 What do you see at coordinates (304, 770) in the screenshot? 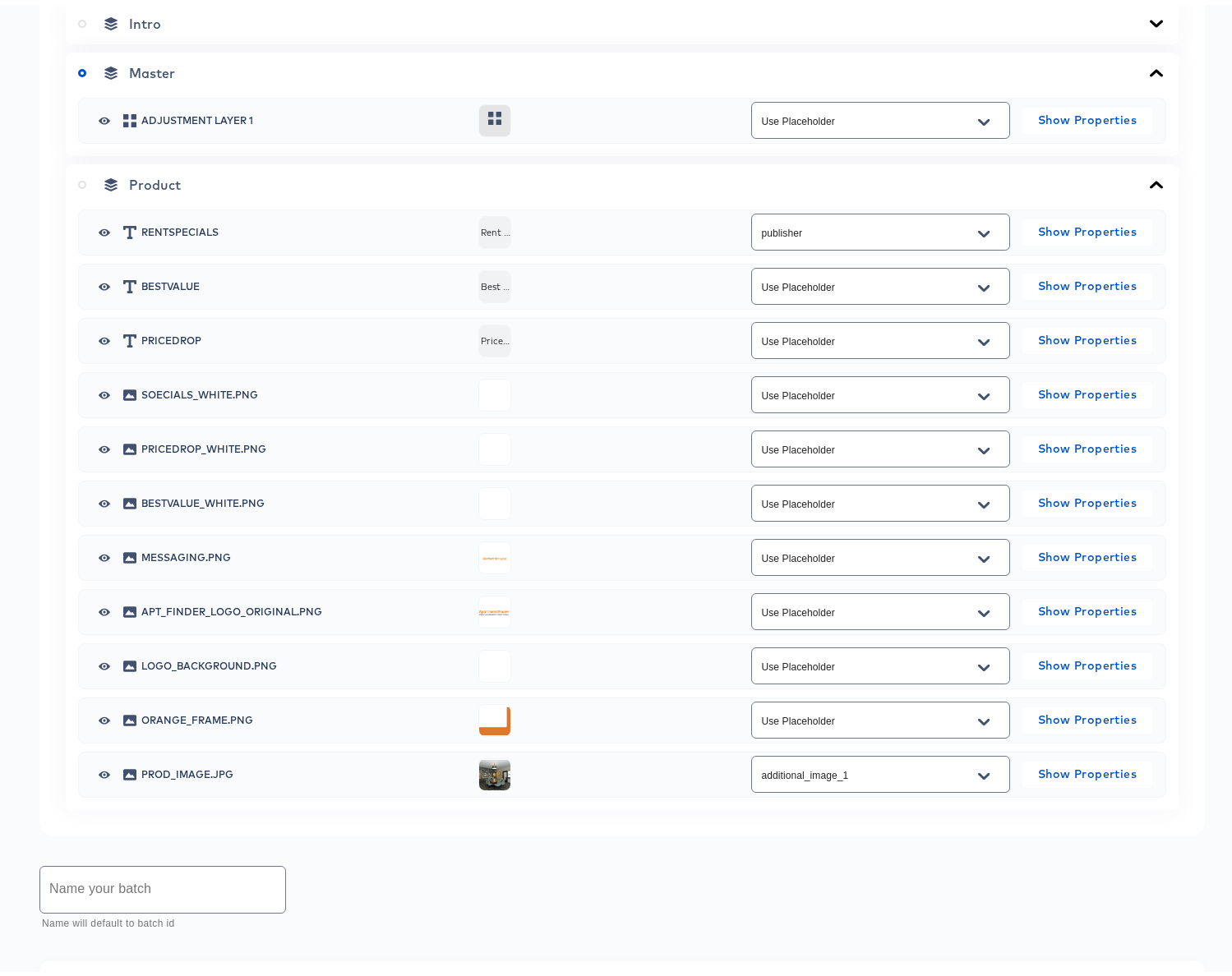
I see `span: prod_image.jpg` at bounding box center [304, 770].